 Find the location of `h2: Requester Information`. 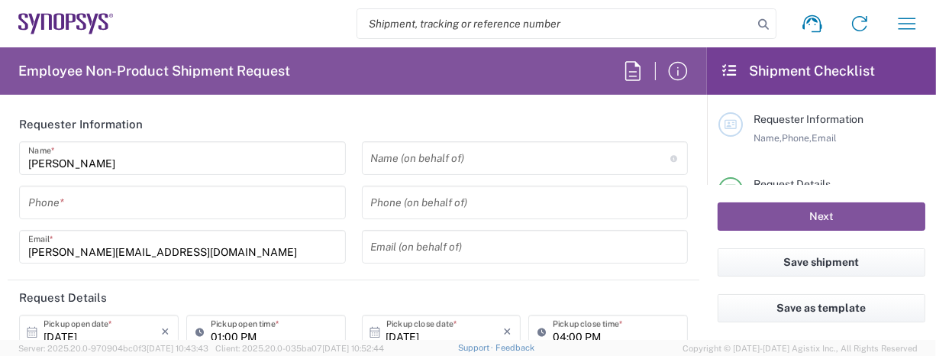

h2: Requester Information is located at coordinates (81, 124).